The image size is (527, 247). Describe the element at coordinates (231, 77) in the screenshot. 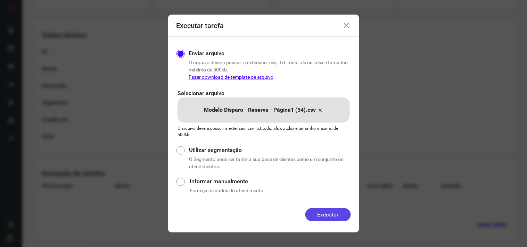

I see `a: Fazer download de template de arquivo` at that location.